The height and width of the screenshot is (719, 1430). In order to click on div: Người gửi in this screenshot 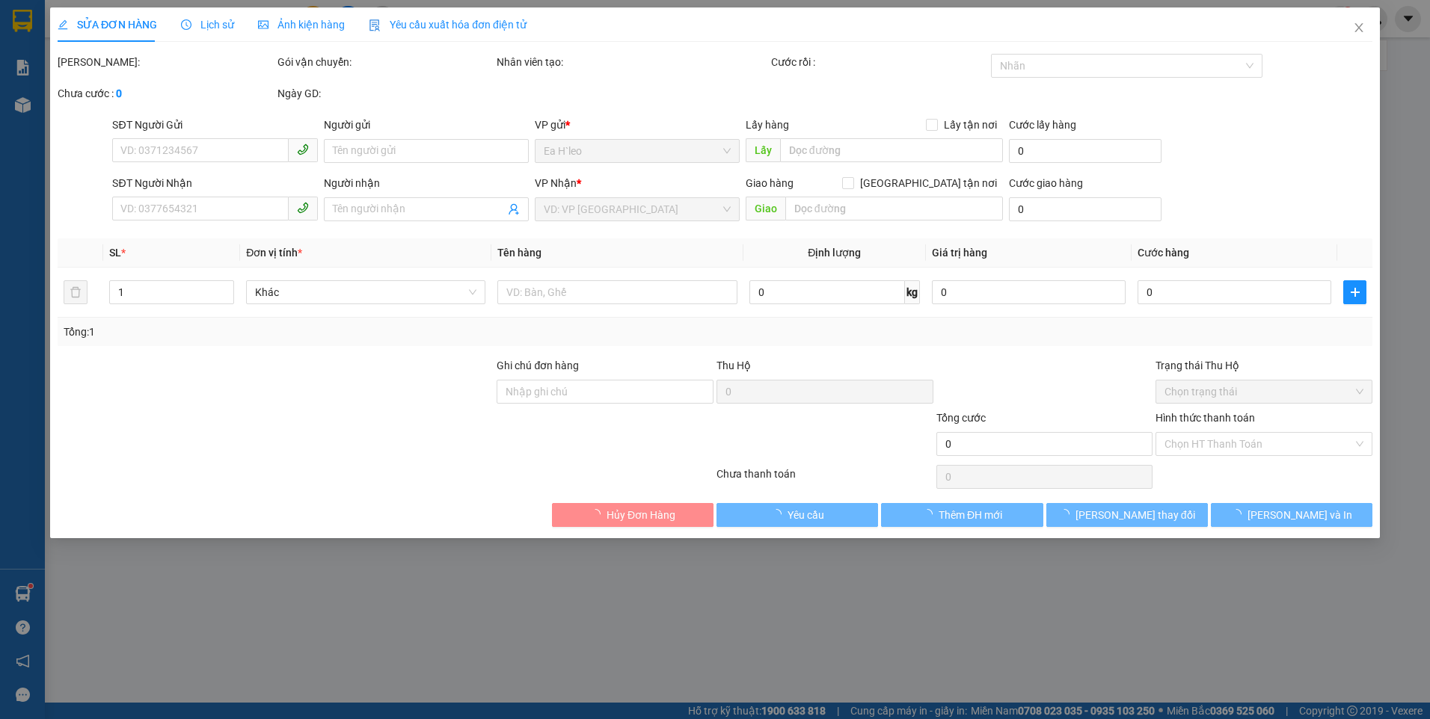, I will do `click(426, 125)`.